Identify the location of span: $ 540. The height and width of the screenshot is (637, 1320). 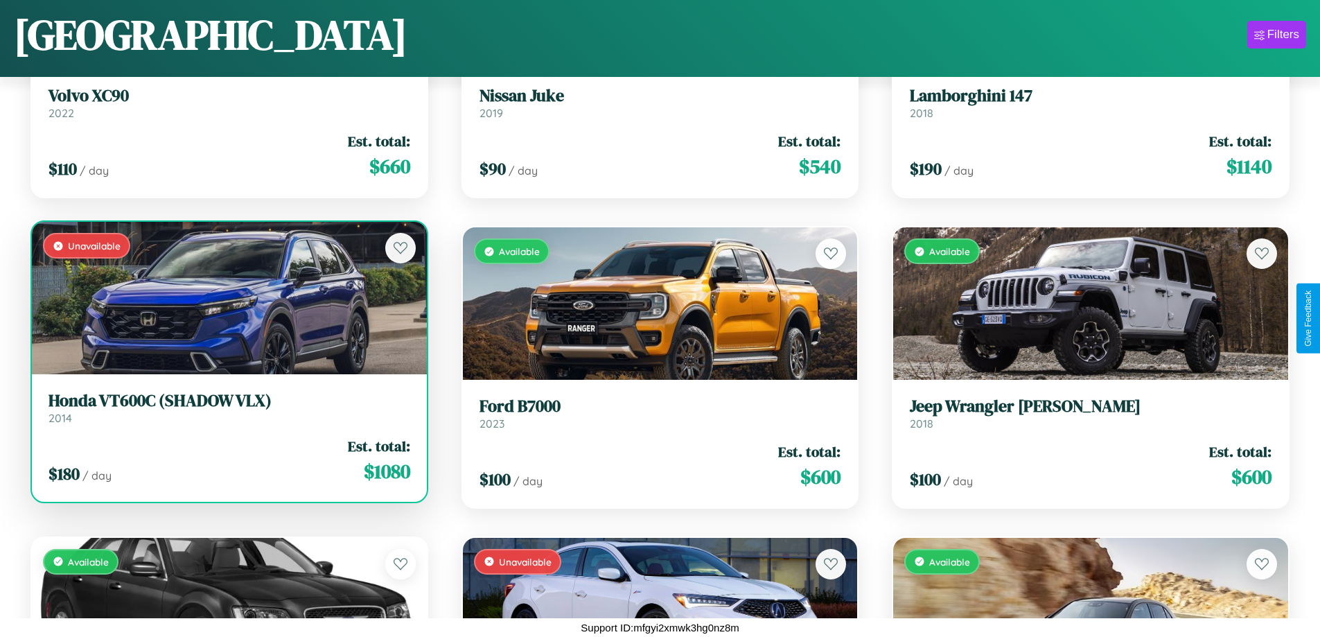
(820, 166).